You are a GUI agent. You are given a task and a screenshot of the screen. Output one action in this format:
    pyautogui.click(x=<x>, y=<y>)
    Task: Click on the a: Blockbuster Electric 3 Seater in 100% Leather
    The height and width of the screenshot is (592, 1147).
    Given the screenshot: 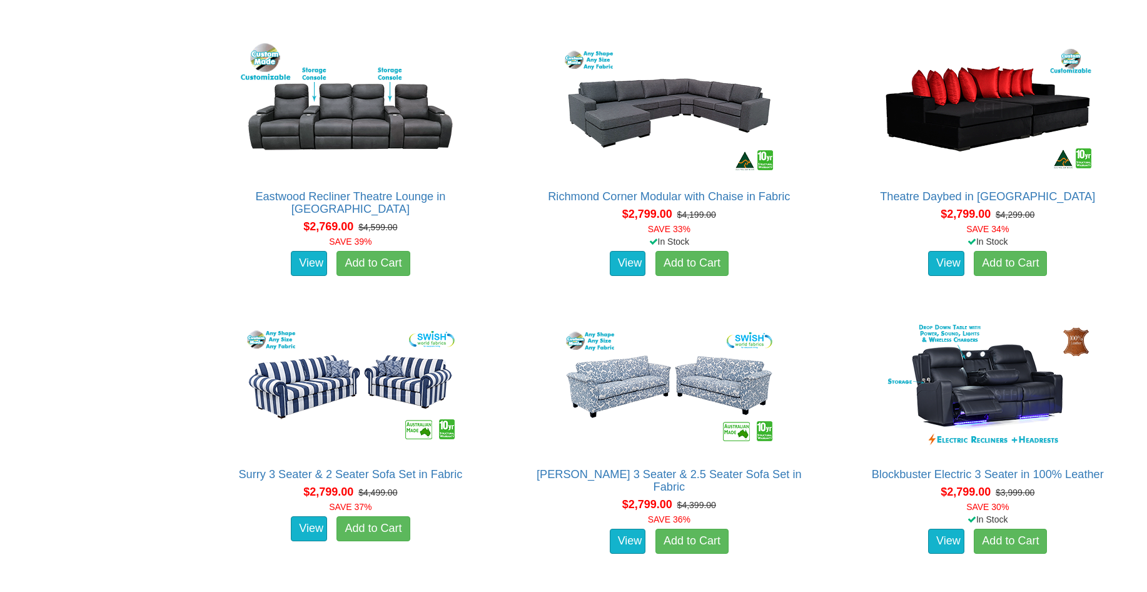 What is the action you would take?
    pyautogui.click(x=988, y=474)
    